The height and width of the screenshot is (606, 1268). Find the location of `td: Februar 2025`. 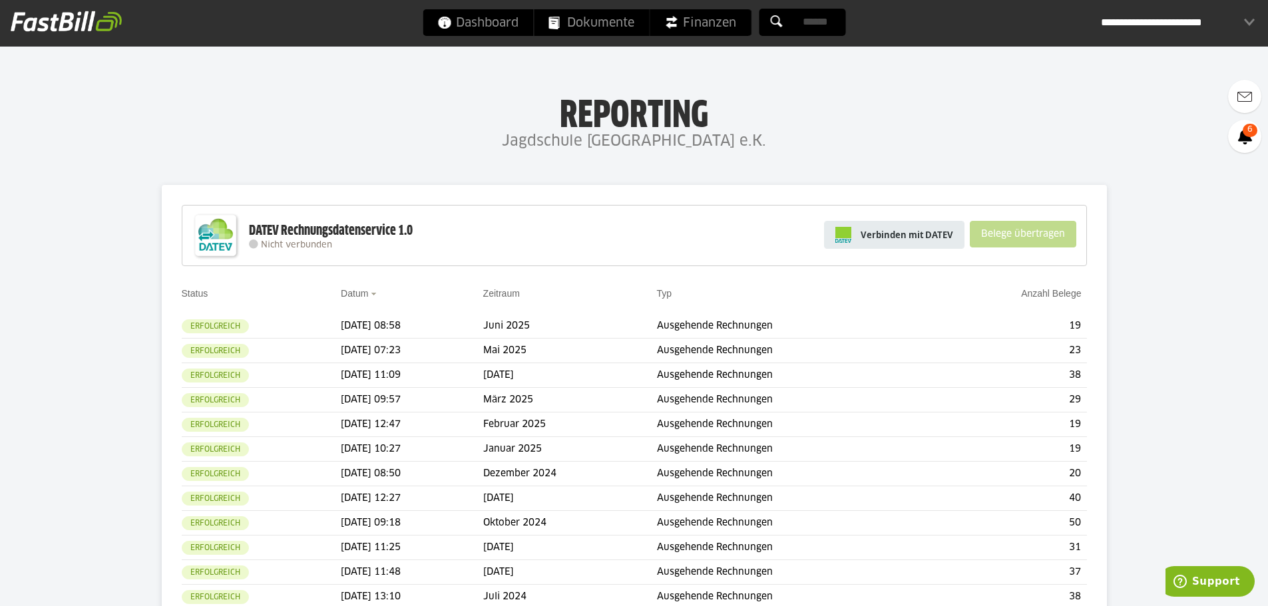

td: Februar 2025 is located at coordinates (570, 425).